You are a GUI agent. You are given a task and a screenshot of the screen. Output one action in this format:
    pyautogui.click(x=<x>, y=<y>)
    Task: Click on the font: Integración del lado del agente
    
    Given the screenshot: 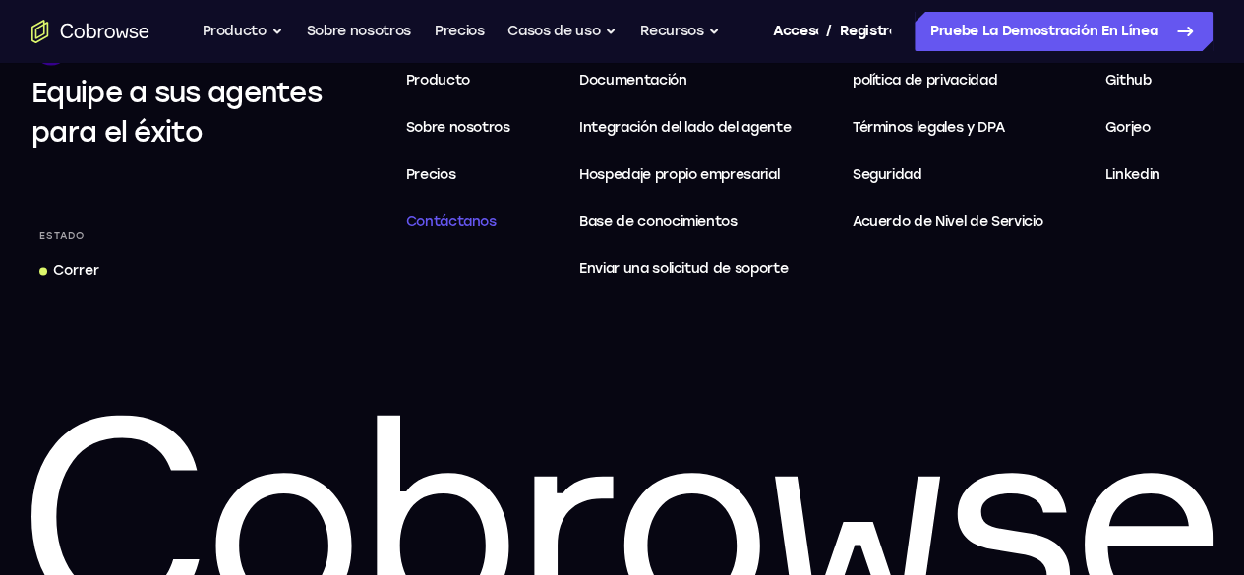 What is the action you would take?
    pyautogui.click(x=684, y=127)
    